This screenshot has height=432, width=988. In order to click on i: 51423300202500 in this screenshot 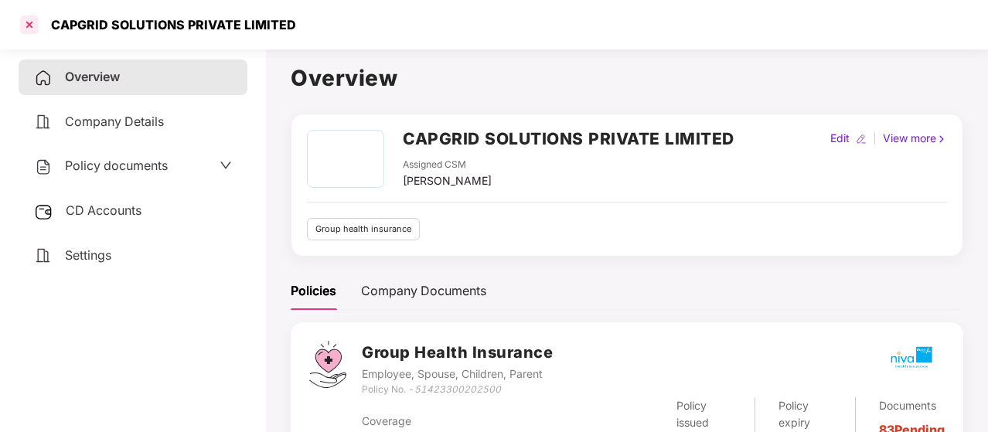, I will do `click(457, 389)`.